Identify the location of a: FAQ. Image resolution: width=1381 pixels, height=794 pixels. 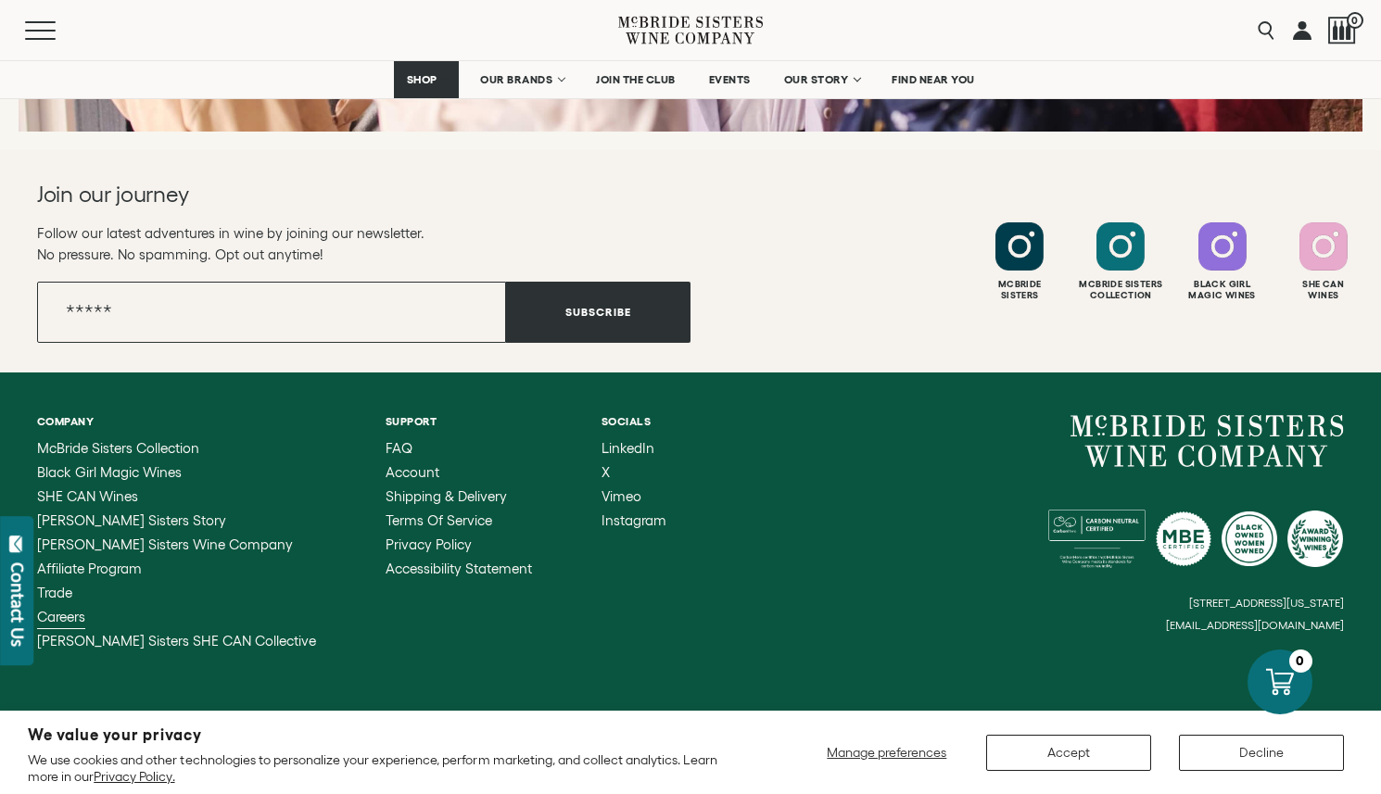
(459, 449).